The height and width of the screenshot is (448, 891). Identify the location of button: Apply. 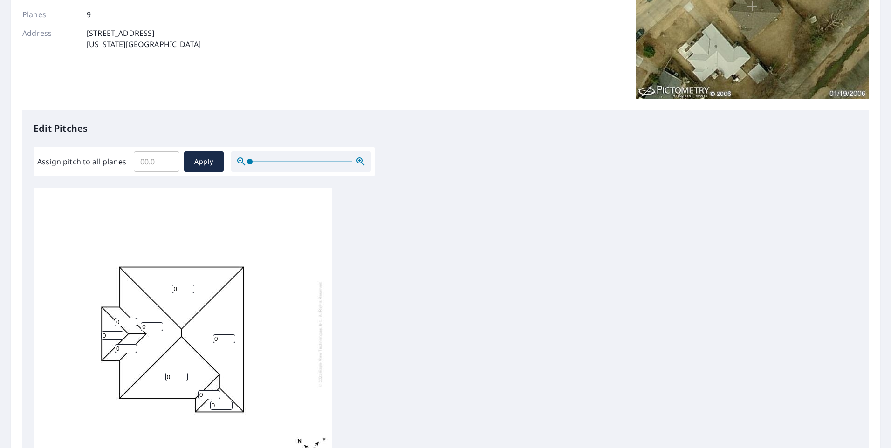
(204, 162).